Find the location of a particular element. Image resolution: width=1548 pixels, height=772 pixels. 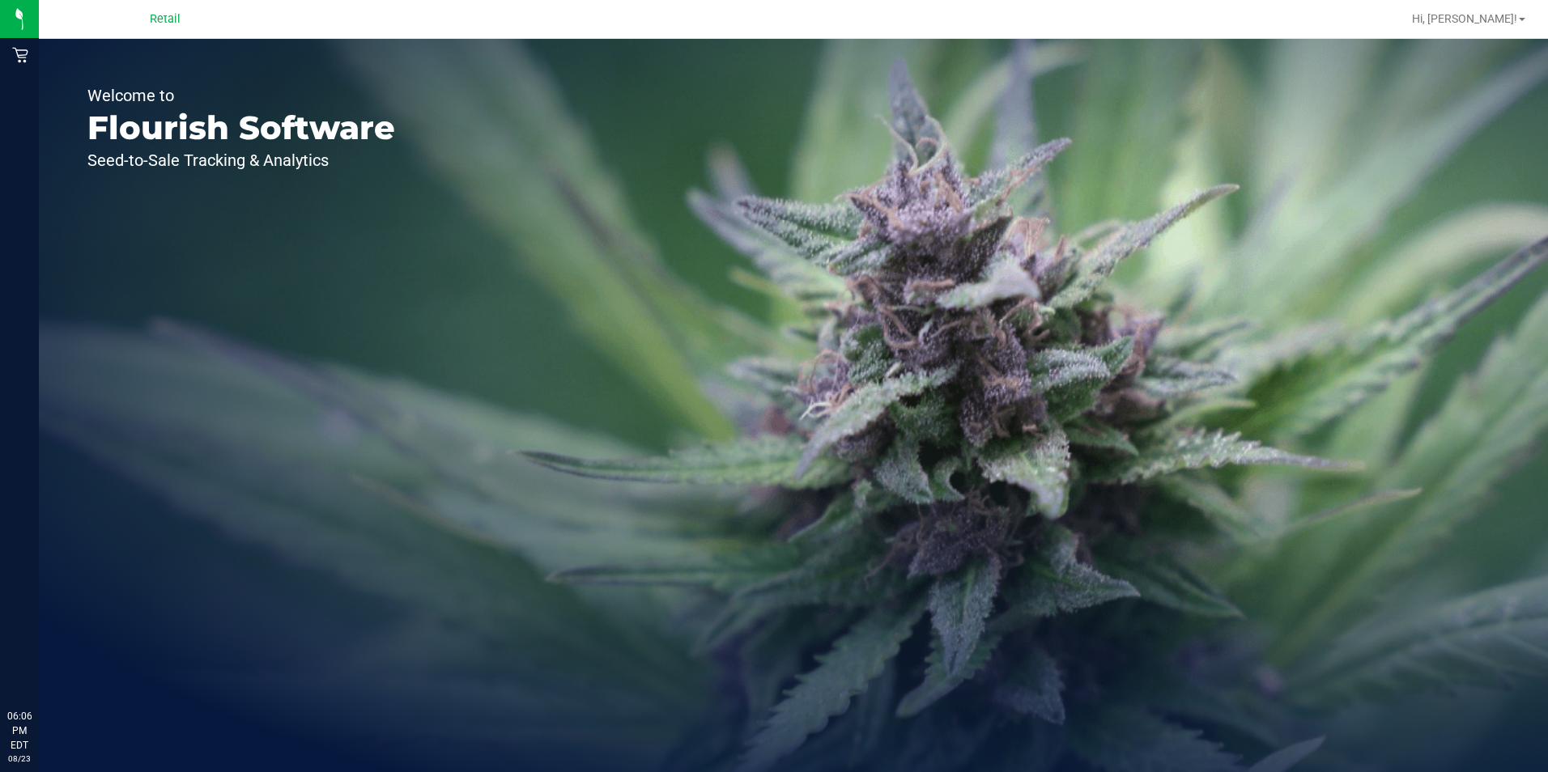

p: 06:06 PM EDT is located at coordinates (19, 731).